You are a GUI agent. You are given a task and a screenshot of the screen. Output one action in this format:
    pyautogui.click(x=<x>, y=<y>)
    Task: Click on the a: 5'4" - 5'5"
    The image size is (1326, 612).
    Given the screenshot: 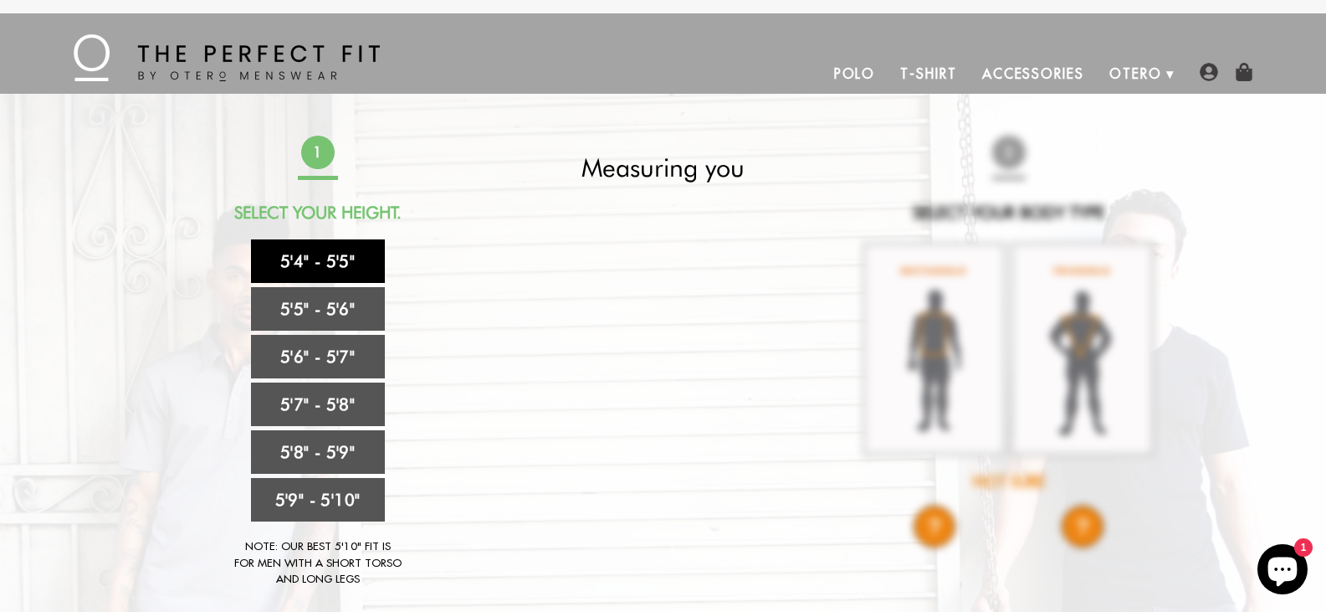 What is the action you would take?
    pyautogui.click(x=318, y=261)
    